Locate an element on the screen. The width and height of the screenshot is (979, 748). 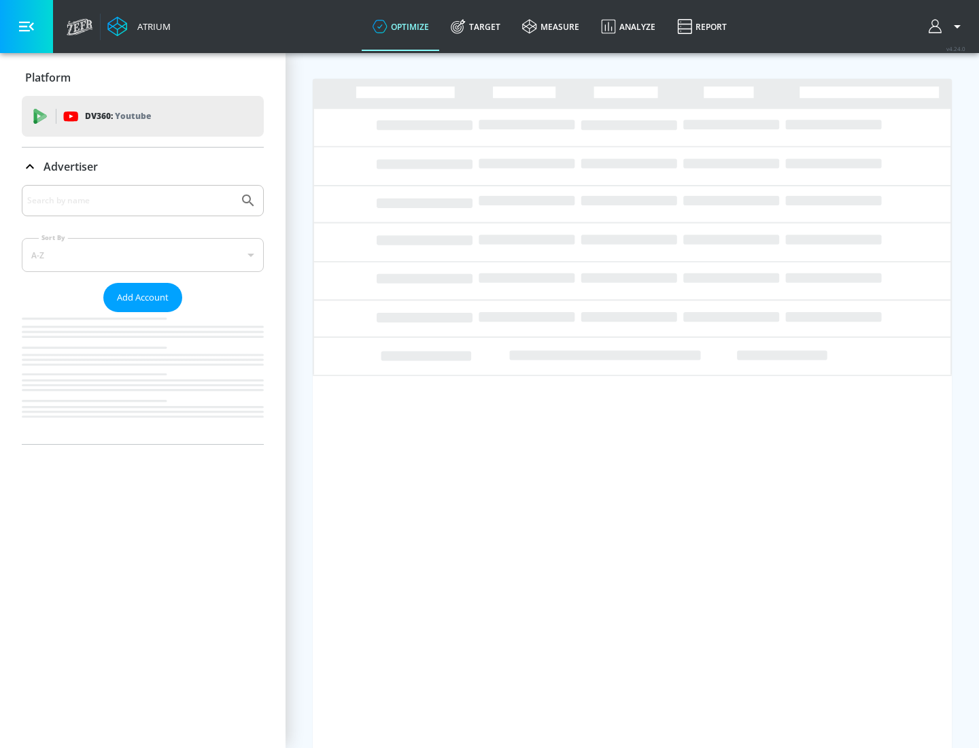
p: DV360: is located at coordinates (118, 116).